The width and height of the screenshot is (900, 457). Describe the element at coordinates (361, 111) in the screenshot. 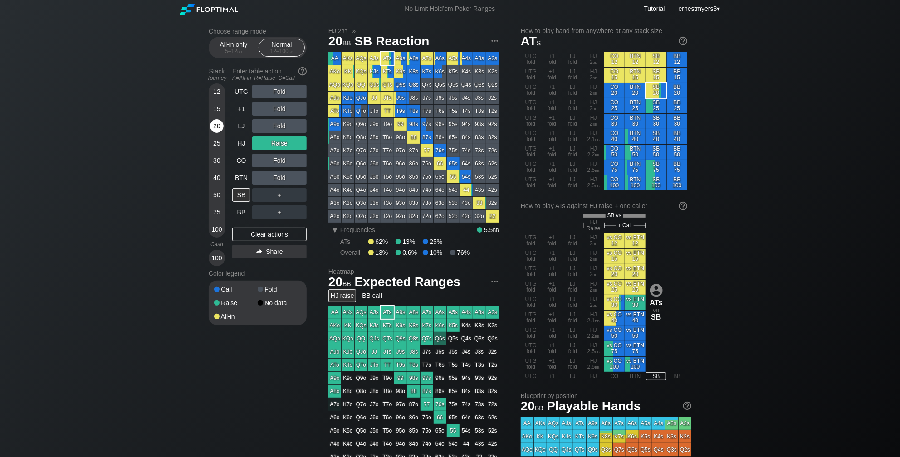

I see `div: QTo` at that location.